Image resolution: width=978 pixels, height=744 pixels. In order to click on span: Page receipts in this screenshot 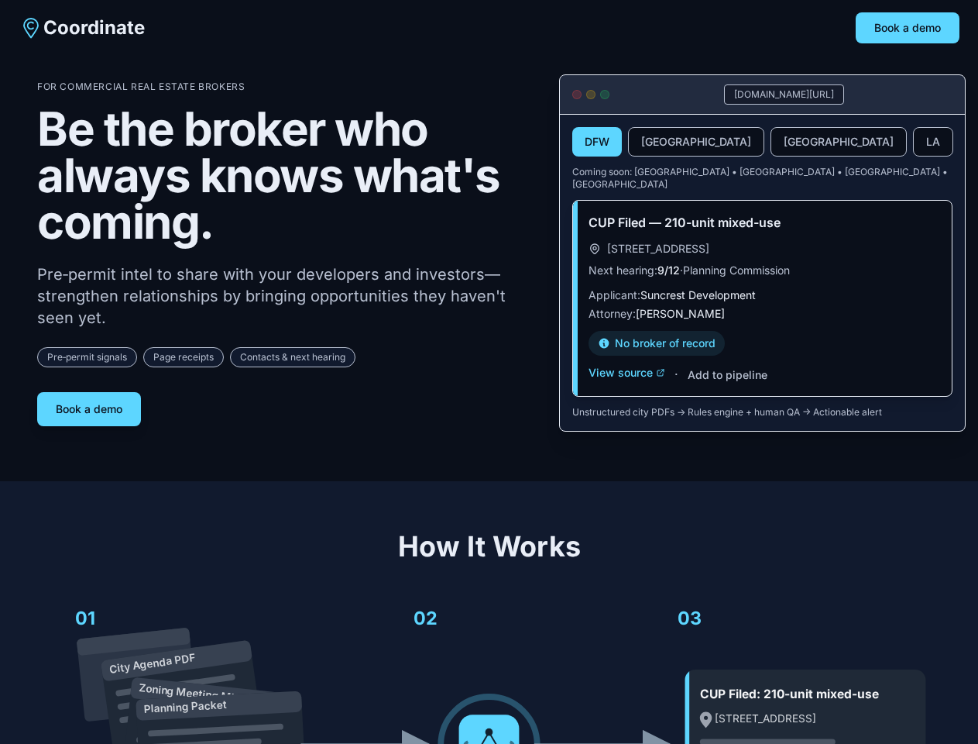, I will do `click(184, 357)`.